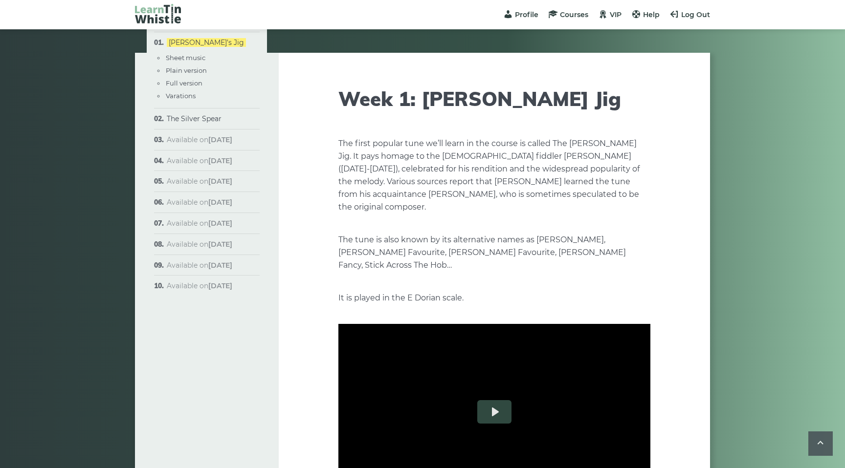 Image resolution: width=845 pixels, height=468 pixels. I want to click on a: VIP, so click(610, 15).